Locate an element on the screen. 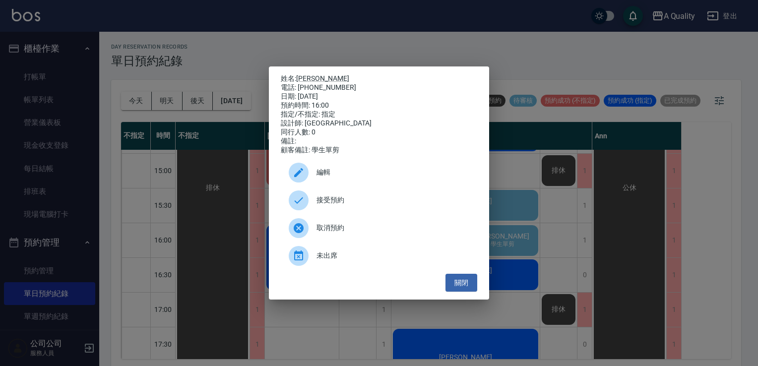 Image resolution: width=758 pixels, height=366 pixels. p: 姓名: is located at coordinates (379, 79).